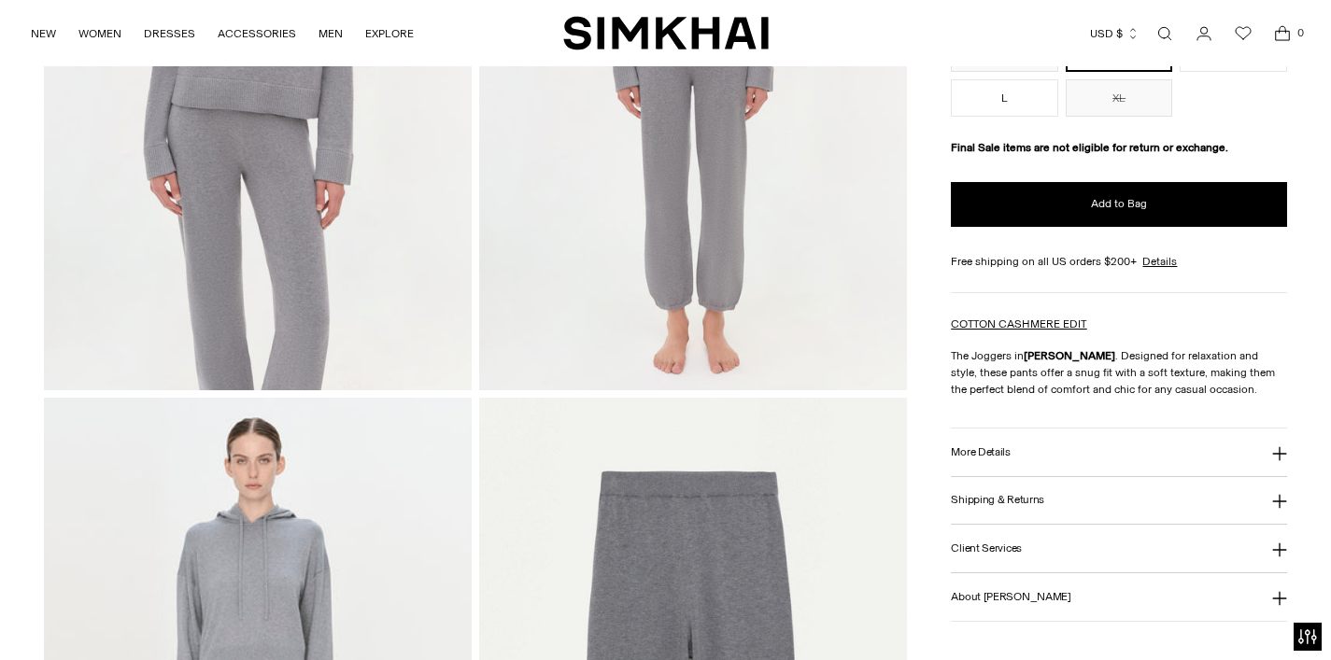  Describe the element at coordinates (1300, 33) in the screenshot. I see `span: 0` at that location.